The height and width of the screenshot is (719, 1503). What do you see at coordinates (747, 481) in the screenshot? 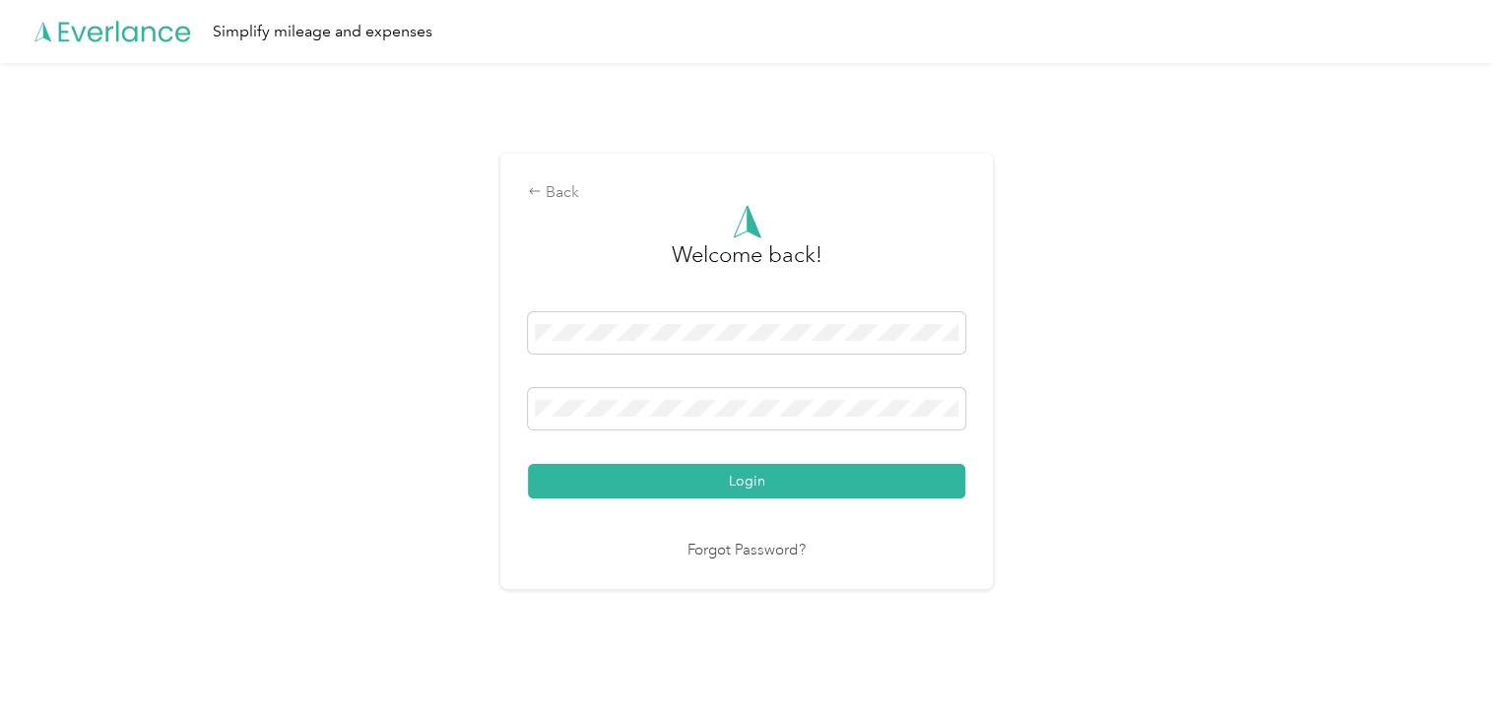
I see `button: Login` at bounding box center [747, 481].